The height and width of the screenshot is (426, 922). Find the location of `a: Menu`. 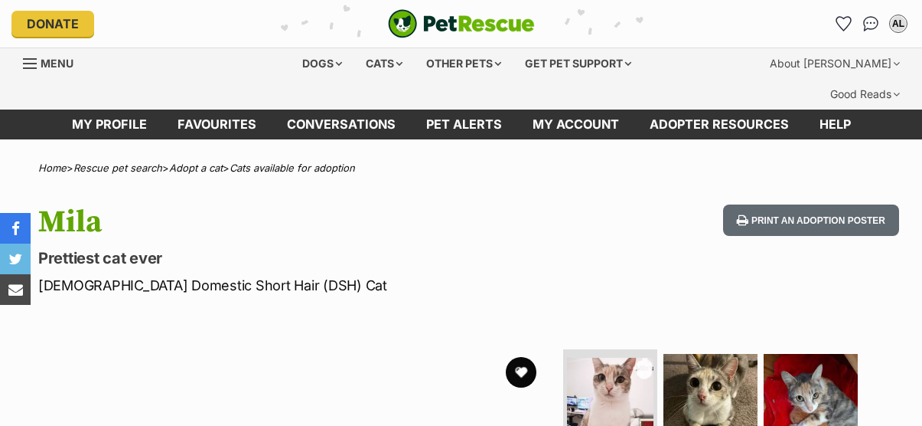

a: Menu is located at coordinates (54, 62).